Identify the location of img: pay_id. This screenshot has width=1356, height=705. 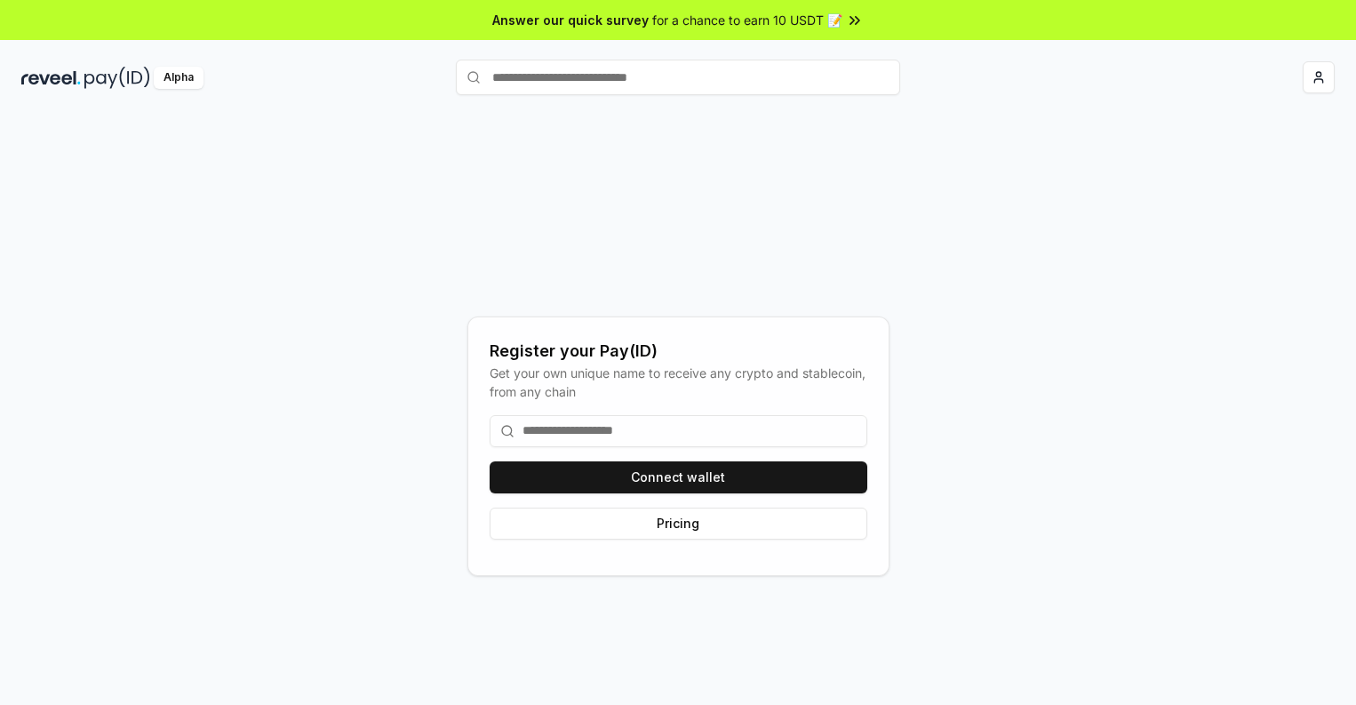
(117, 77).